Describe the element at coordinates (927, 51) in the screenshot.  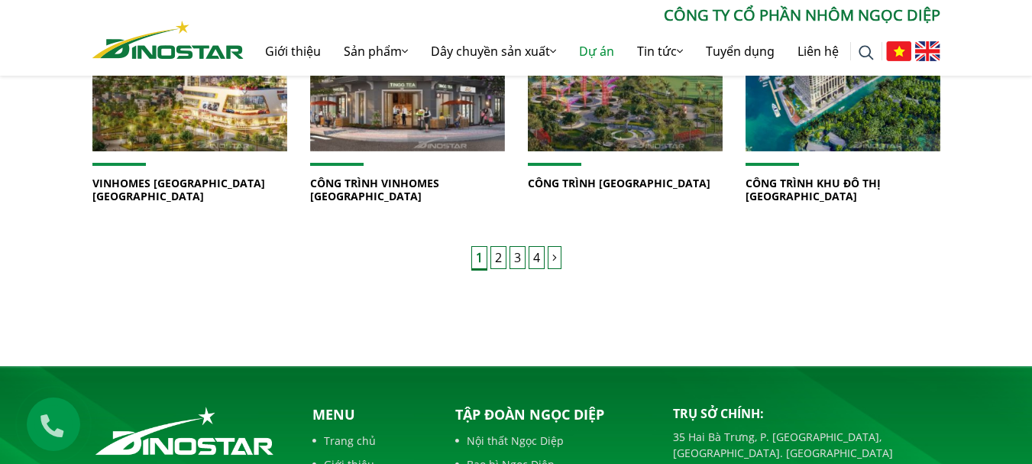
I see `img: English` at that location.